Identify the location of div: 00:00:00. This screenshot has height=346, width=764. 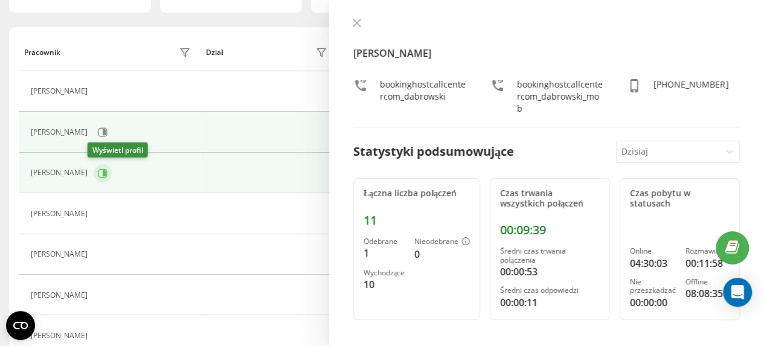
(653, 303).